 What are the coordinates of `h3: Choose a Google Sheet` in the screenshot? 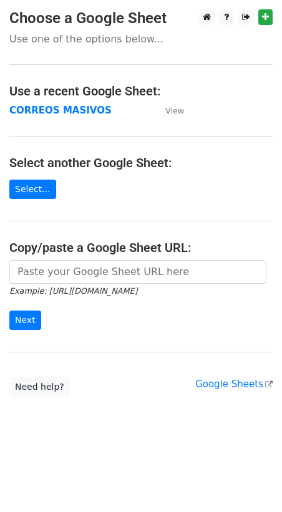 It's located at (141, 18).